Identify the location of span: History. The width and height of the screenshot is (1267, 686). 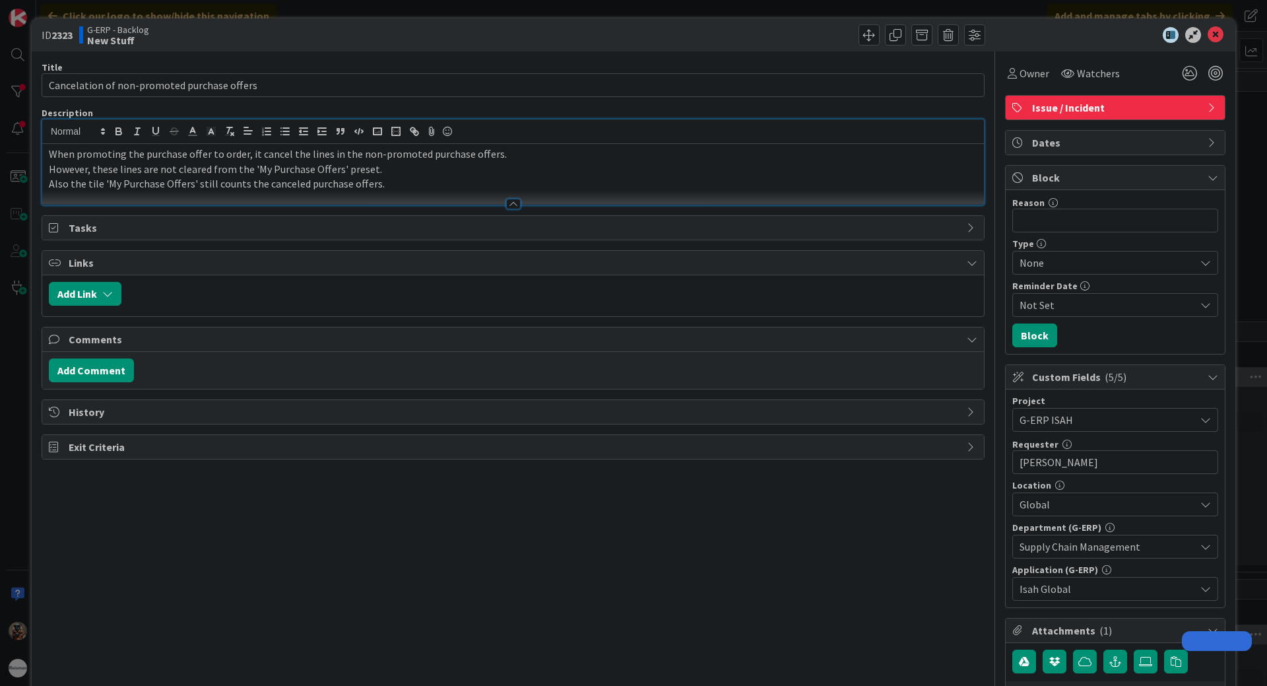
(514, 412).